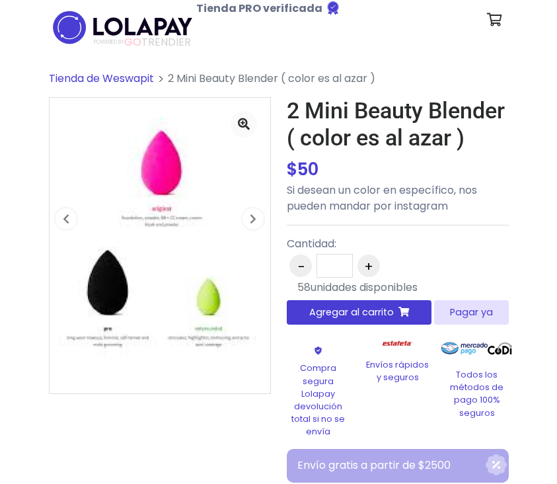 The image size is (557, 484). Describe the element at coordinates (304, 287) in the screenshot. I see `span: 58` at that location.